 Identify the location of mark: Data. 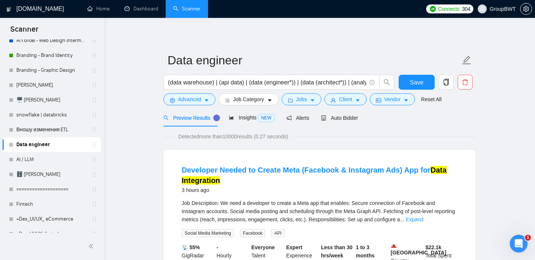
(439, 170).